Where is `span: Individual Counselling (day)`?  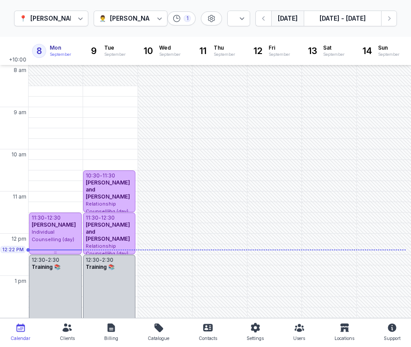 span: Individual Counselling (day) is located at coordinates (53, 236).